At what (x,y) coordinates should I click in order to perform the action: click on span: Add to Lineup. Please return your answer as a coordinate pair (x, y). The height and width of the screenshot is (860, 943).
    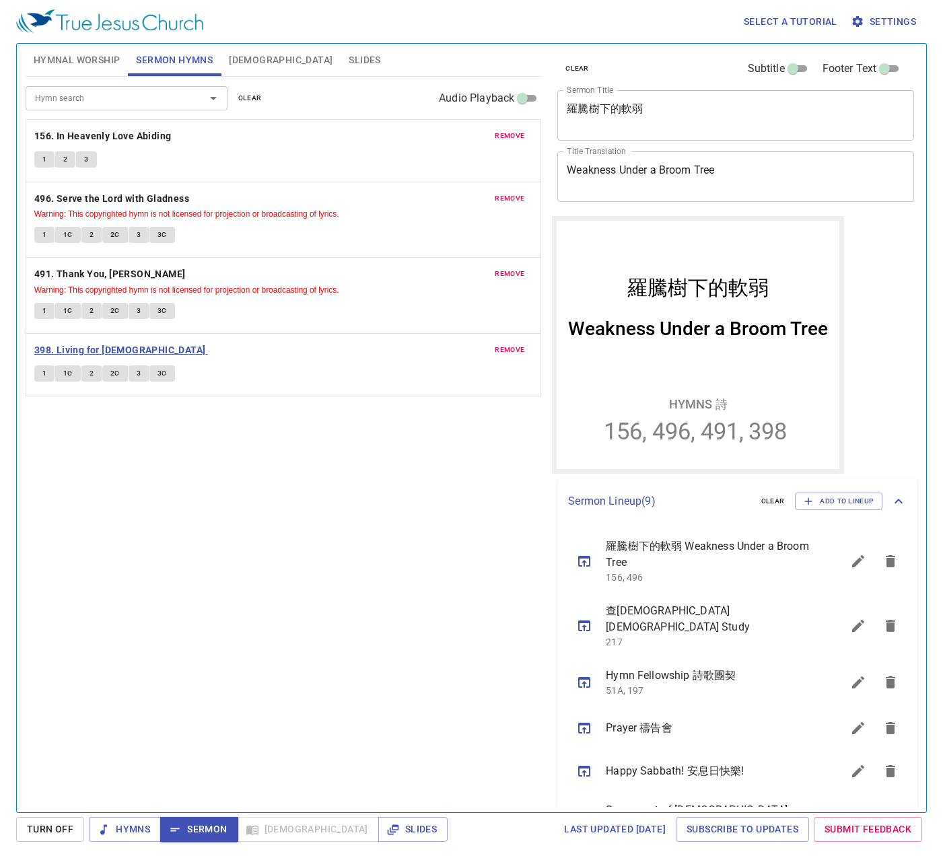
    Looking at the image, I should click on (839, 502).